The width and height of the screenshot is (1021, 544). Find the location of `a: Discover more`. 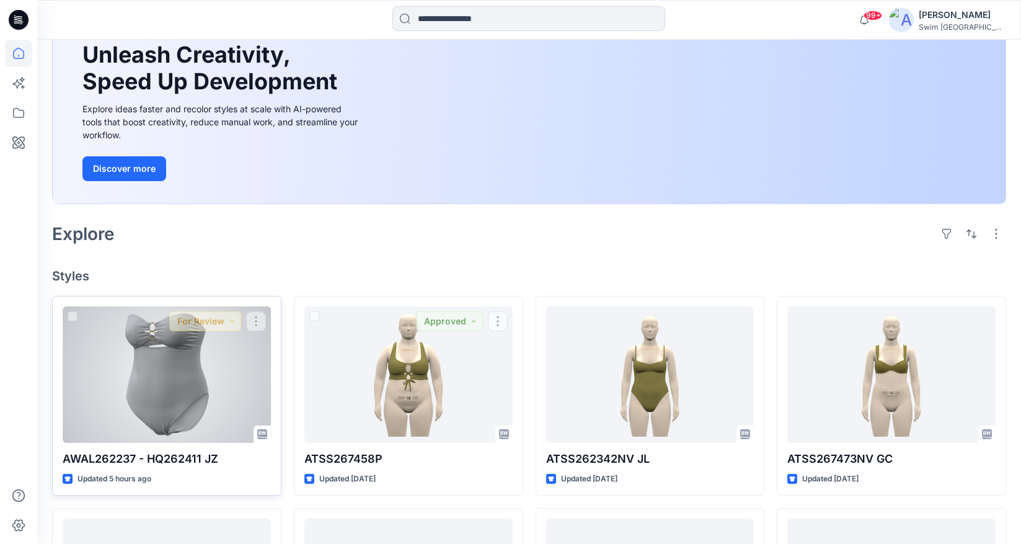

a: Discover more is located at coordinates (222, 169).